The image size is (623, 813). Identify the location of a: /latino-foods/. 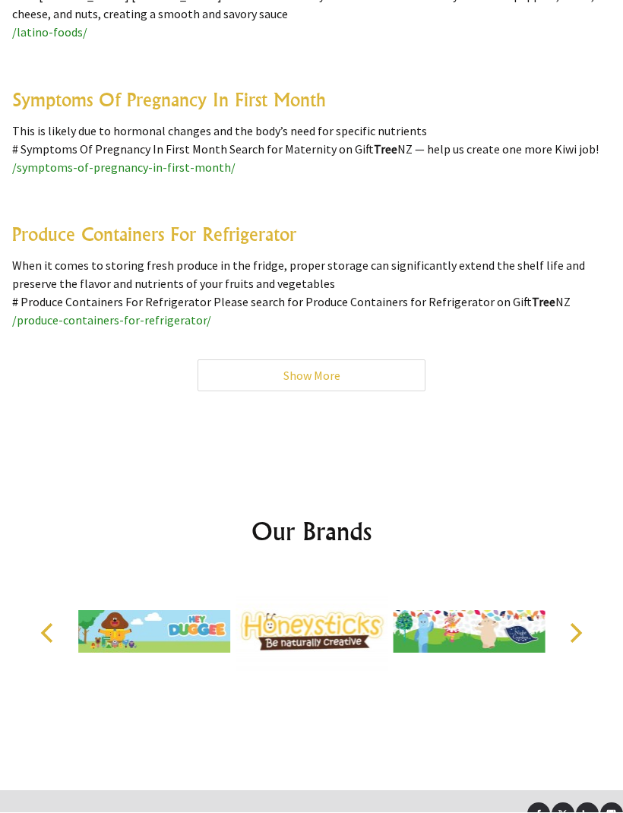
(49, 33).